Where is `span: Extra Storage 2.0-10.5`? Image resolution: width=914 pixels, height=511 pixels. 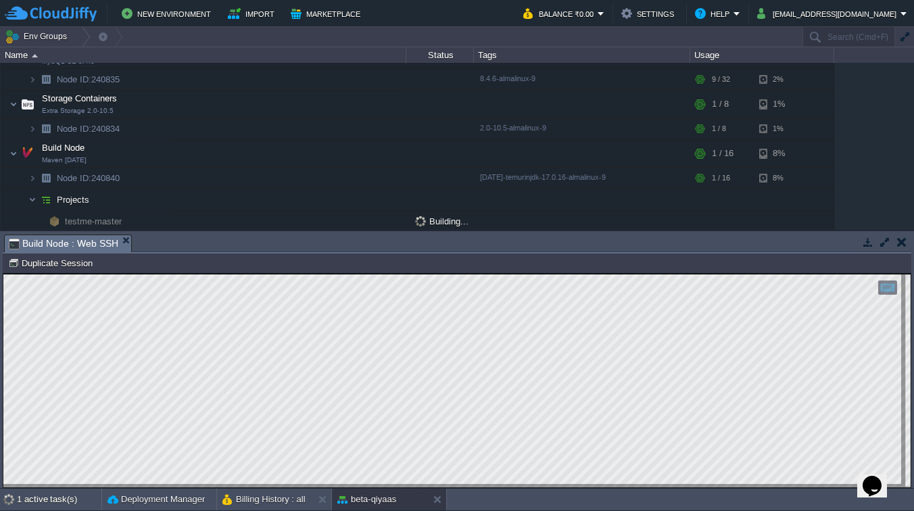 span: Extra Storage 2.0-10.5 is located at coordinates (78, 111).